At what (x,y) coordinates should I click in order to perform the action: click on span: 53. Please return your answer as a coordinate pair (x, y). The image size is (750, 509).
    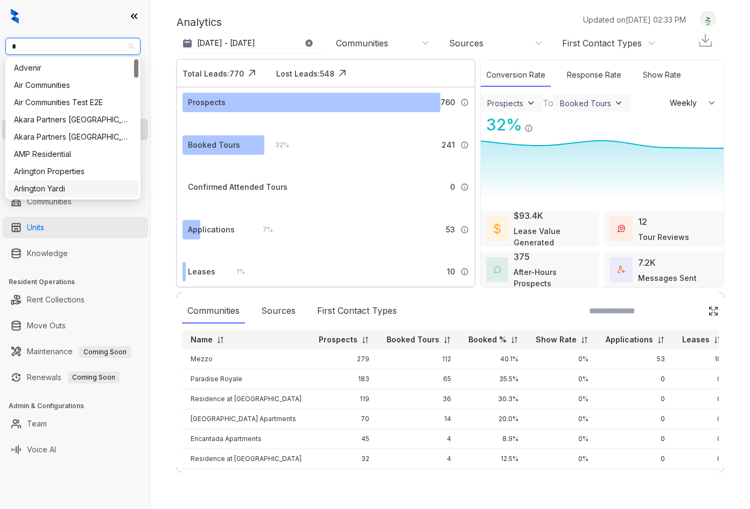
    Looking at the image, I should click on (450, 229).